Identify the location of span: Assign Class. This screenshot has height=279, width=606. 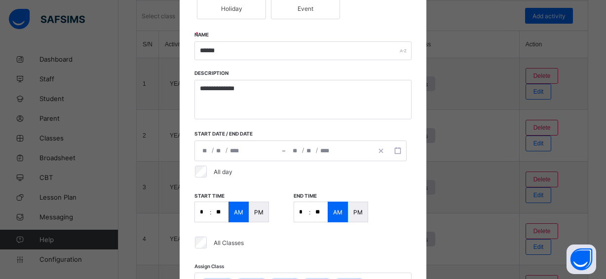
(209, 266).